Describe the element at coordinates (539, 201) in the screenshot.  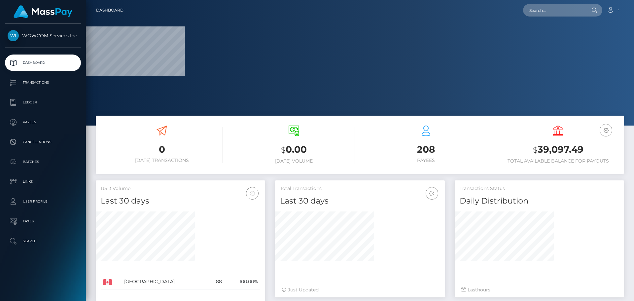
I see `h4: Daily Distribution` at that location.